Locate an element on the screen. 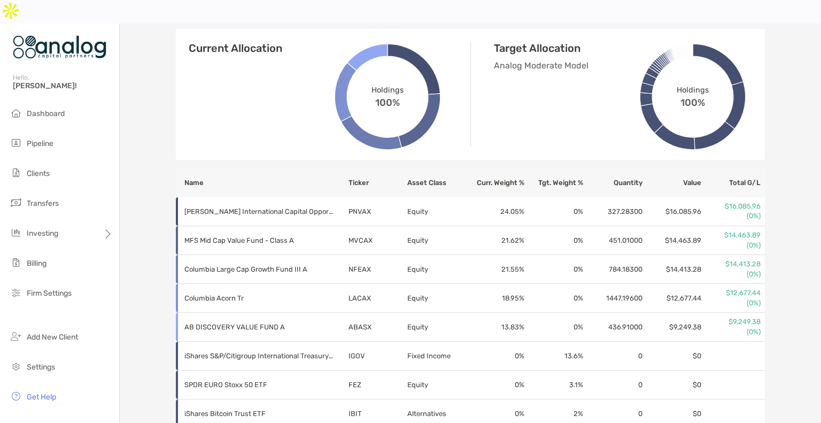 The width and height of the screenshot is (821, 423). td: $9,249.38 is located at coordinates (672, 327).